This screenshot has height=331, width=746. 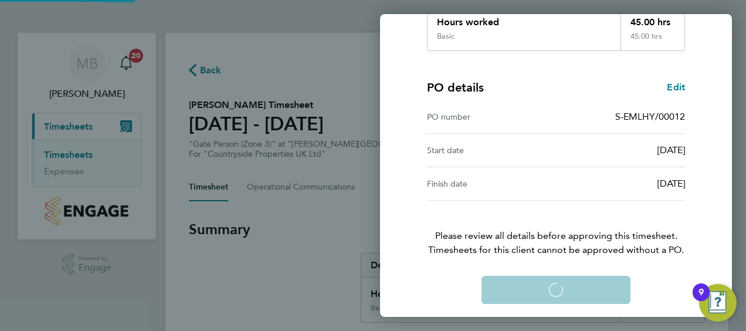 What do you see at coordinates (491, 183) in the screenshot?
I see `div: Finish date` at bounding box center [491, 183].